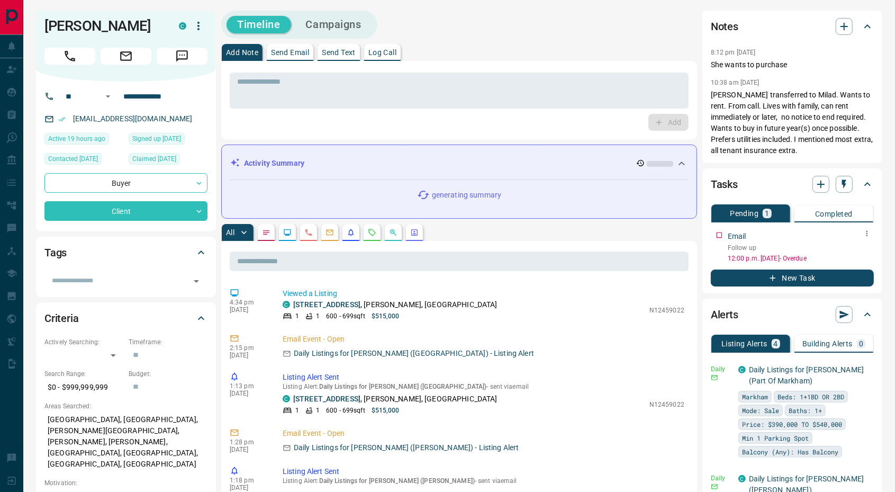 The height and width of the screenshot is (492, 895). What do you see at coordinates (755, 397) in the screenshot?
I see `span: Markham` at bounding box center [755, 397].